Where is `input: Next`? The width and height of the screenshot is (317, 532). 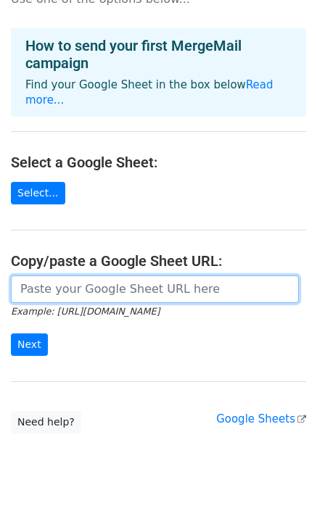 input: Next is located at coordinates (29, 344).